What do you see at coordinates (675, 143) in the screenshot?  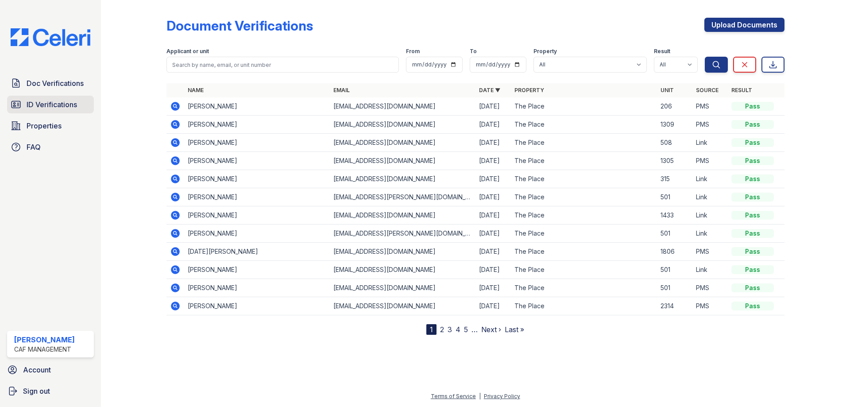 I see `td: 508` at bounding box center [675, 143].